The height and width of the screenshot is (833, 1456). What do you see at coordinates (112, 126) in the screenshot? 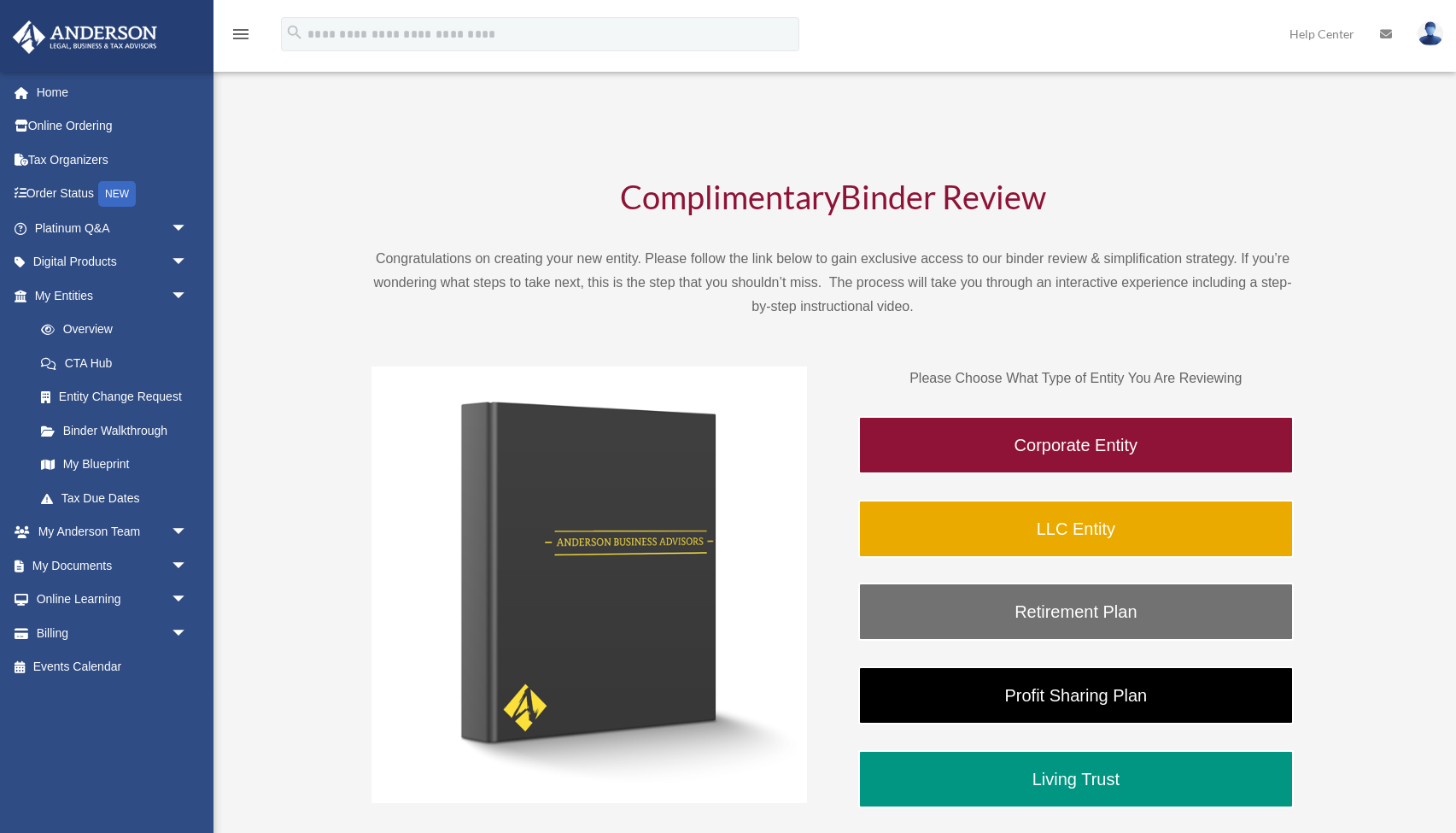
I see `a: Online Ordering` at bounding box center [112, 126].